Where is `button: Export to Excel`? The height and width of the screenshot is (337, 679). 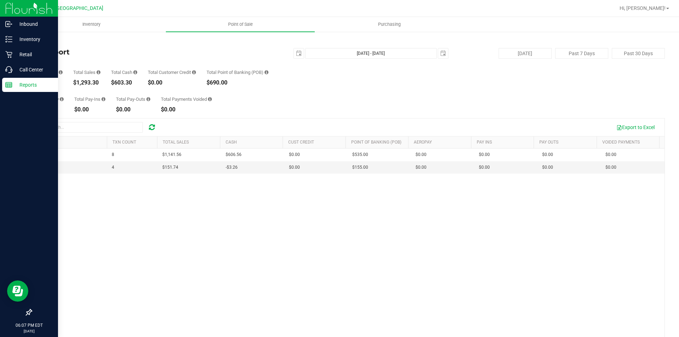 button: Export to Excel is located at coordinates (636, 127).